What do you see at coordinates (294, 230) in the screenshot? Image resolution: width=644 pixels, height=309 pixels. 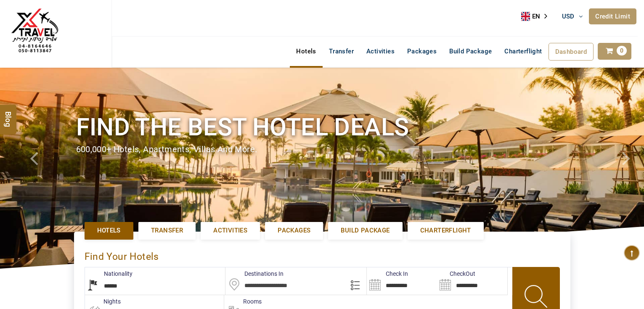 I see `span: Packages` at bounding box center [294, 230].